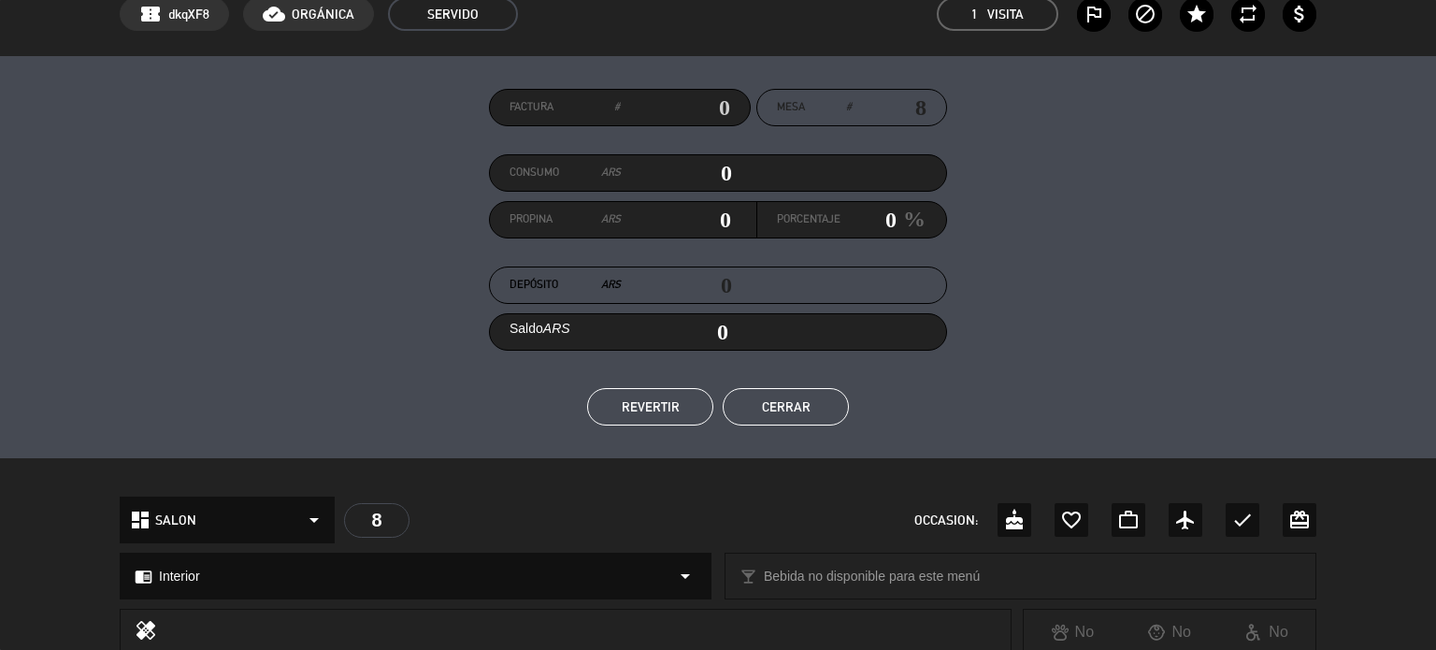 This screenshot has width=1436, height=650. I want to click on span: Bebida no disponible para este menú, so click(872, 576).